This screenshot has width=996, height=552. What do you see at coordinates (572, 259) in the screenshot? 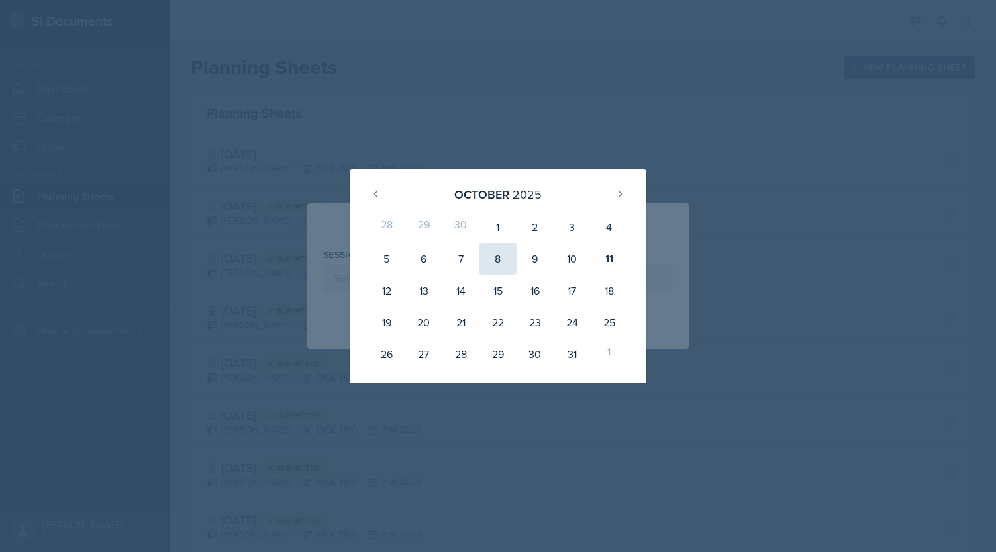
I see `div: 10` at bounding box center [572, 259].